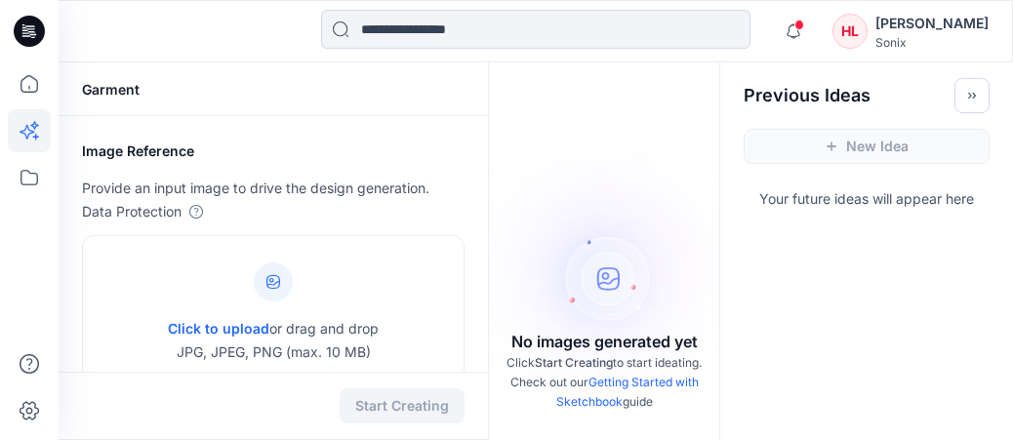 This screenshot has width=1013, height=440. I want to click on h2: Previous Ideas, so click(807, 96).